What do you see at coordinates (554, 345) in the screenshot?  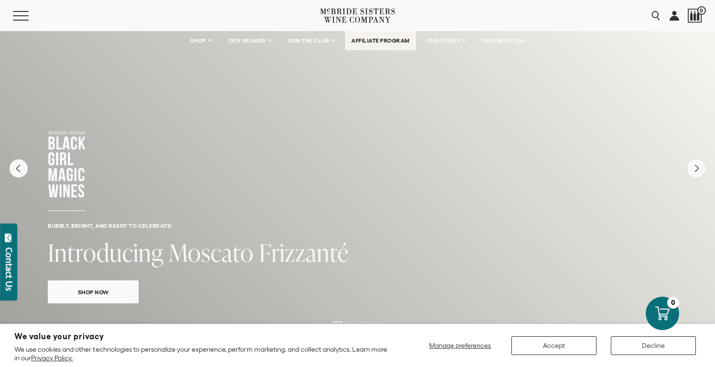 I see `button: Accept` at bounding box center [554, 345].